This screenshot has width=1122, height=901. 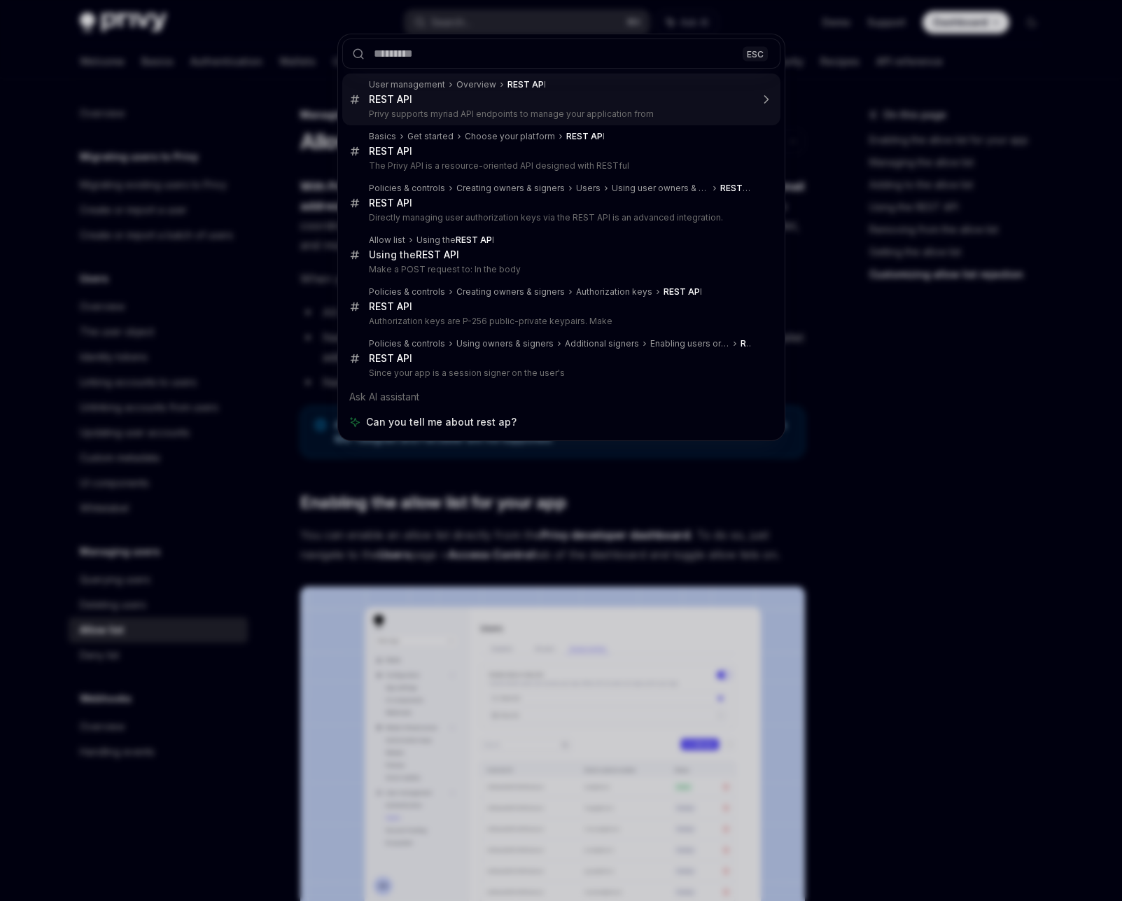 I want to click on div: Basics, so click(x=382, y=137).